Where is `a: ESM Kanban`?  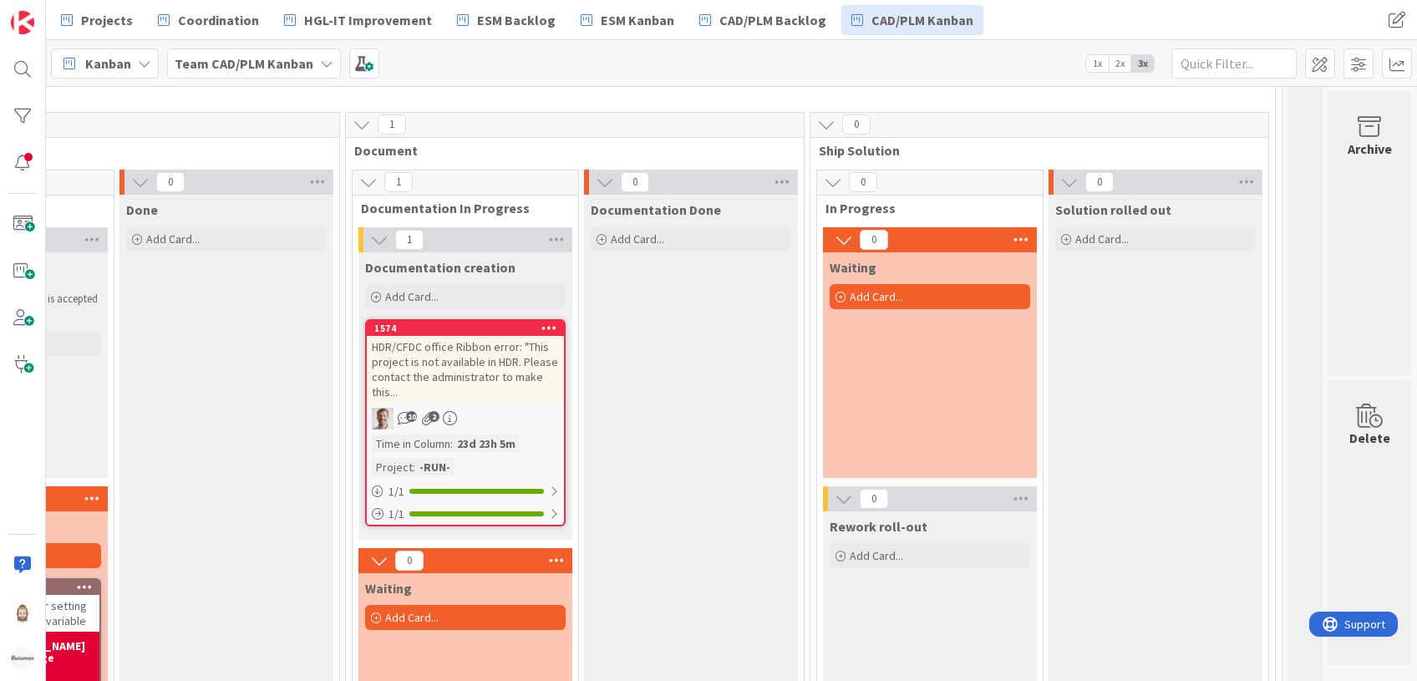 a: ESM Kanban is located at coordinates (627, 20).